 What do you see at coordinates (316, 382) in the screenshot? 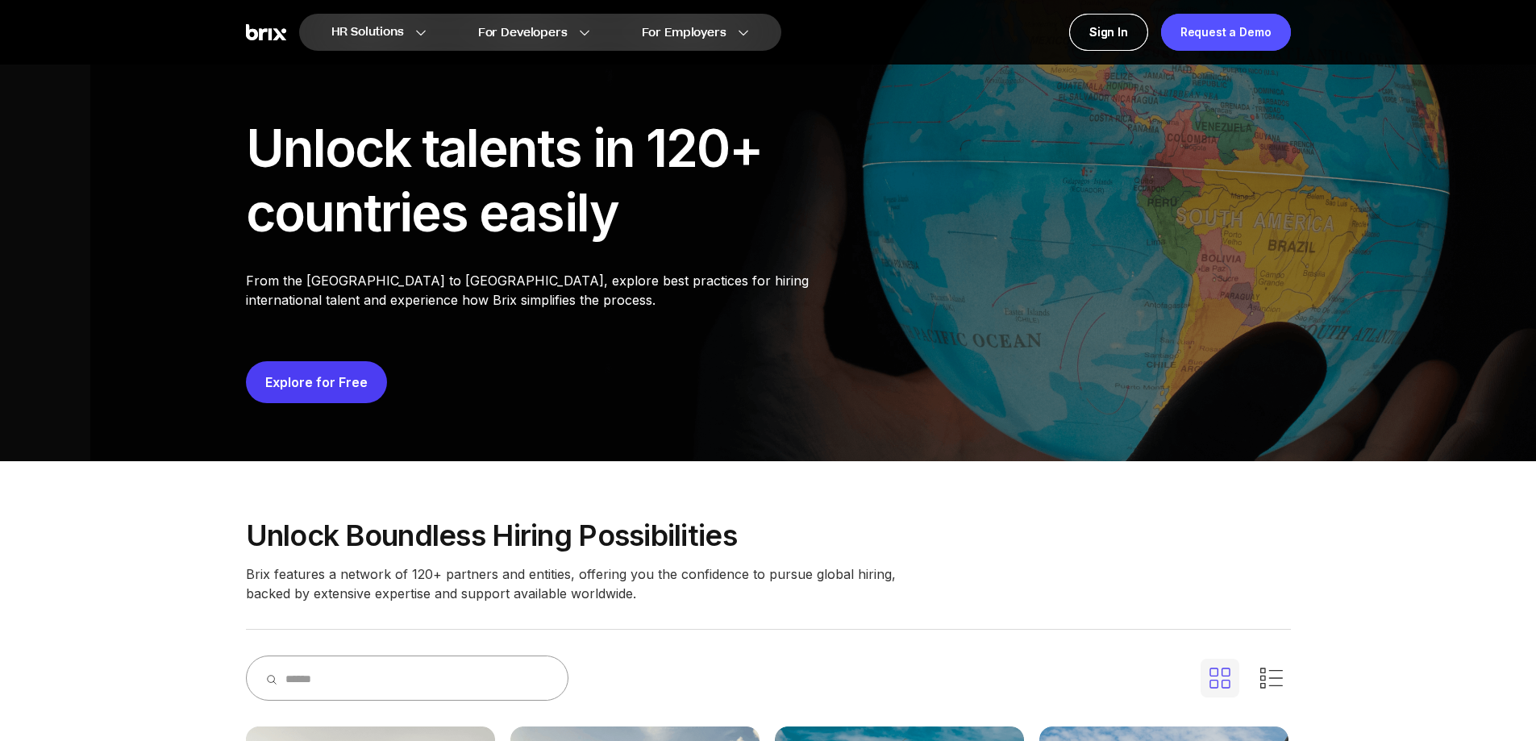
I see `a: Explore for Free` at bounding box center [316, 382].